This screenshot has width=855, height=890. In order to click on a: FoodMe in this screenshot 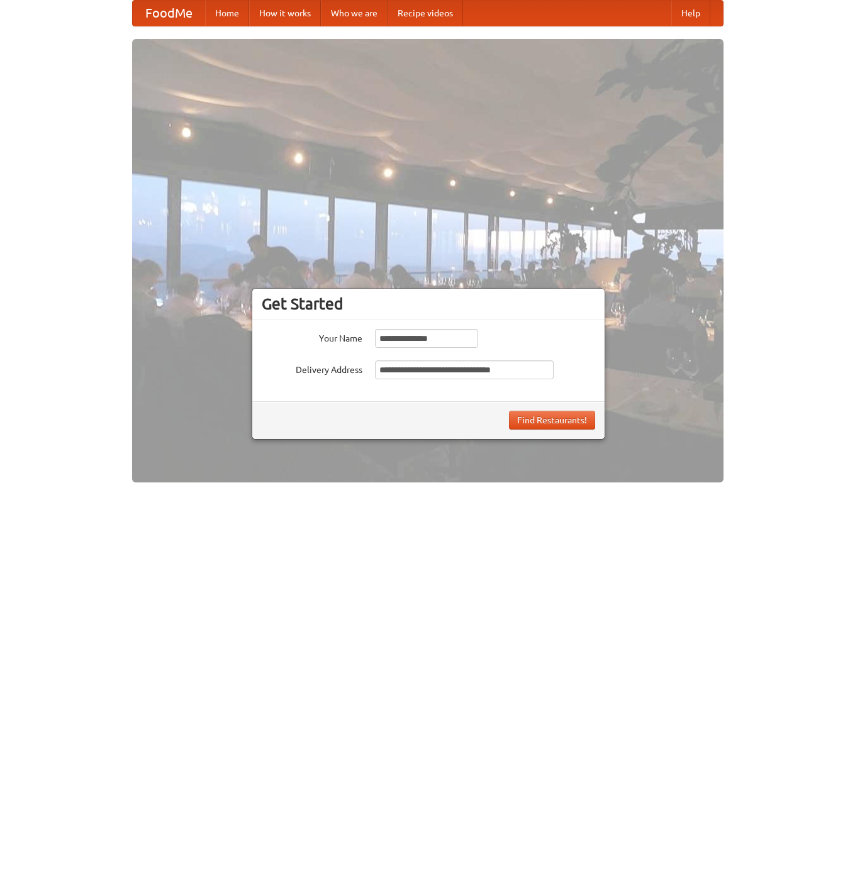, I will do `click(169, 13)`.